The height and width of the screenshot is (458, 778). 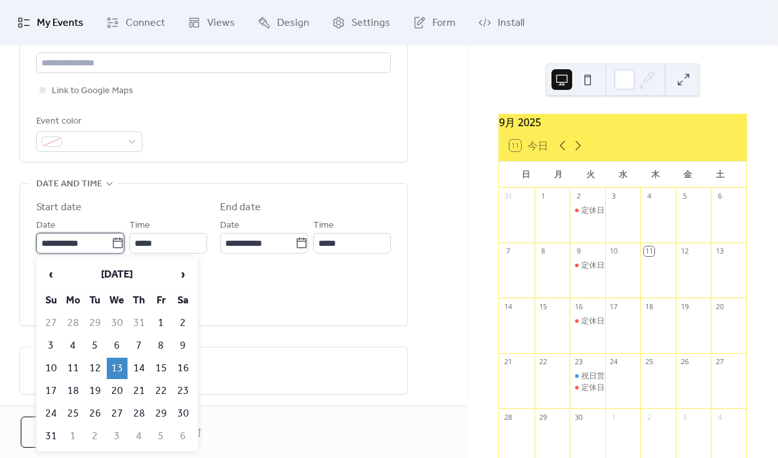 What do you see at coordinates (88, 122) in the screenshot?
I see `div: Event color` at bounding box center [88, 122].